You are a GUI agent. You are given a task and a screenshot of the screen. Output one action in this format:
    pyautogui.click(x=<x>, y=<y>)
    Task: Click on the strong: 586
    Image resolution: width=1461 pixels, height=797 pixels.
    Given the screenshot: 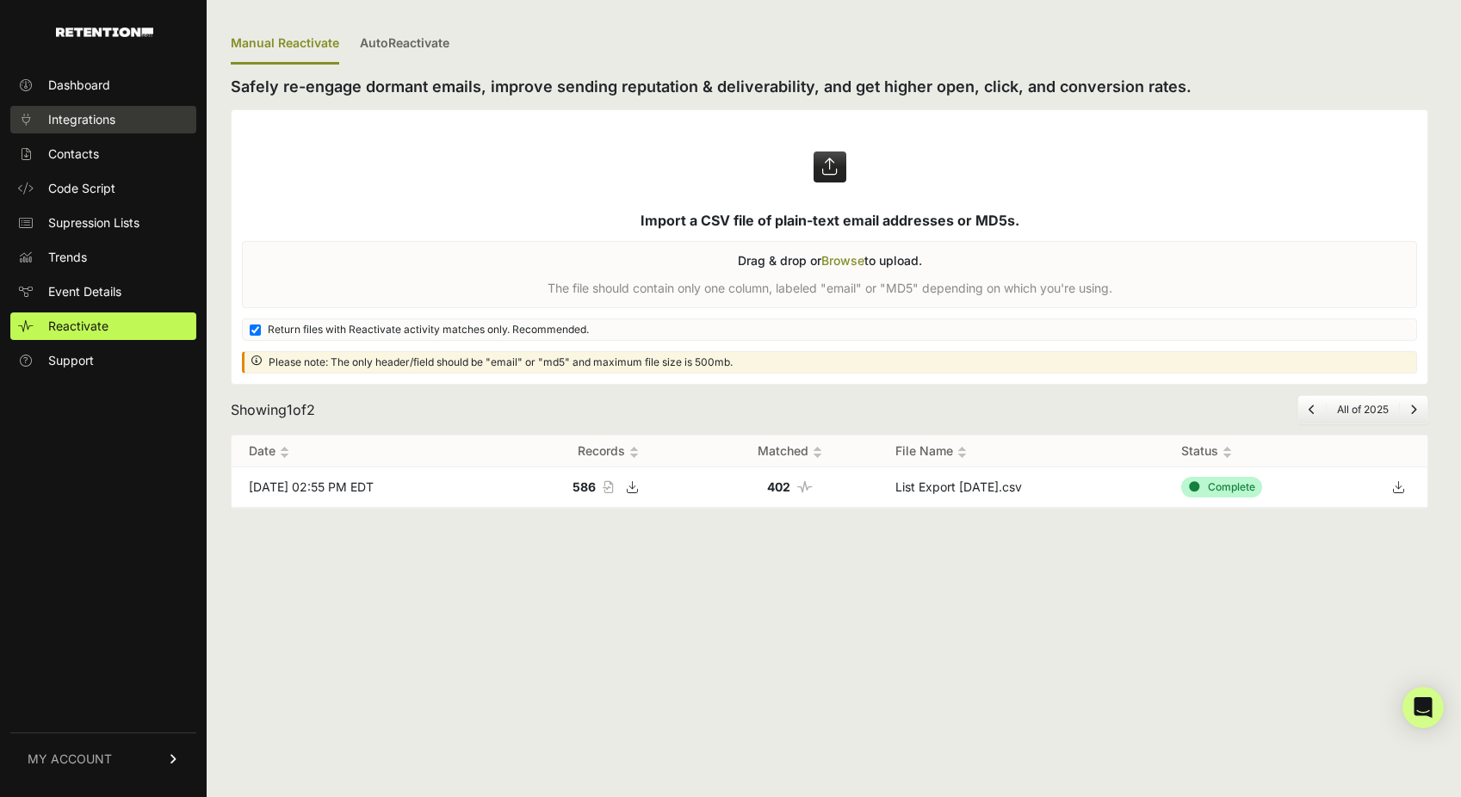 What is the action you would take?
    pyautogui.click(x=584, y=486)
    